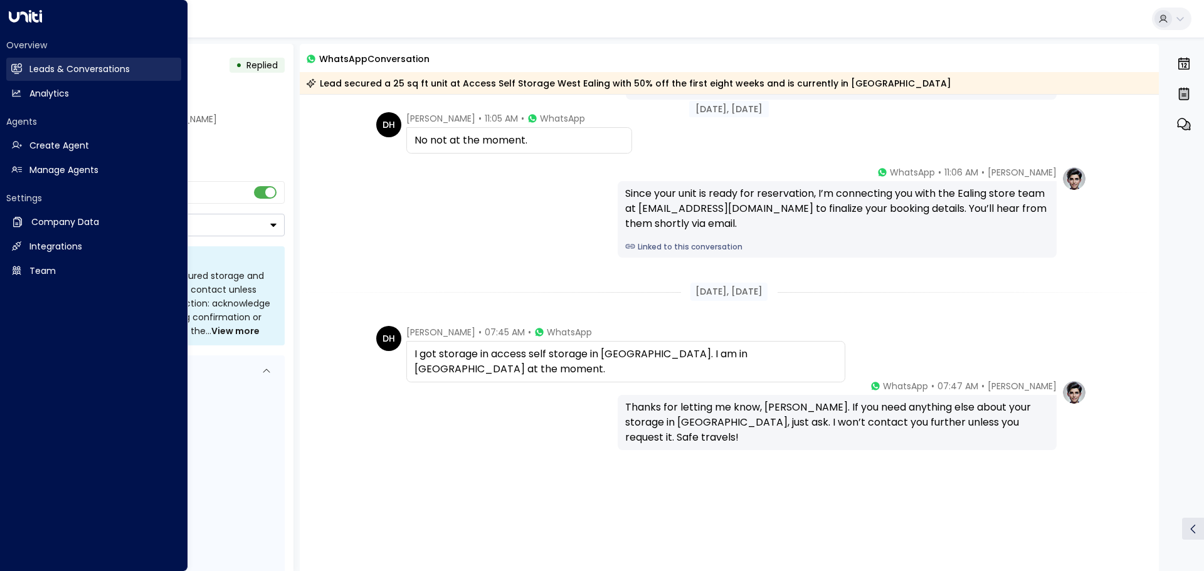 This screenshot has height=571, width=1204. What do you see at coordinates (961, 172) in the screenshot?
I see `span: 11:06 AM` at bounding box center [961, 172].